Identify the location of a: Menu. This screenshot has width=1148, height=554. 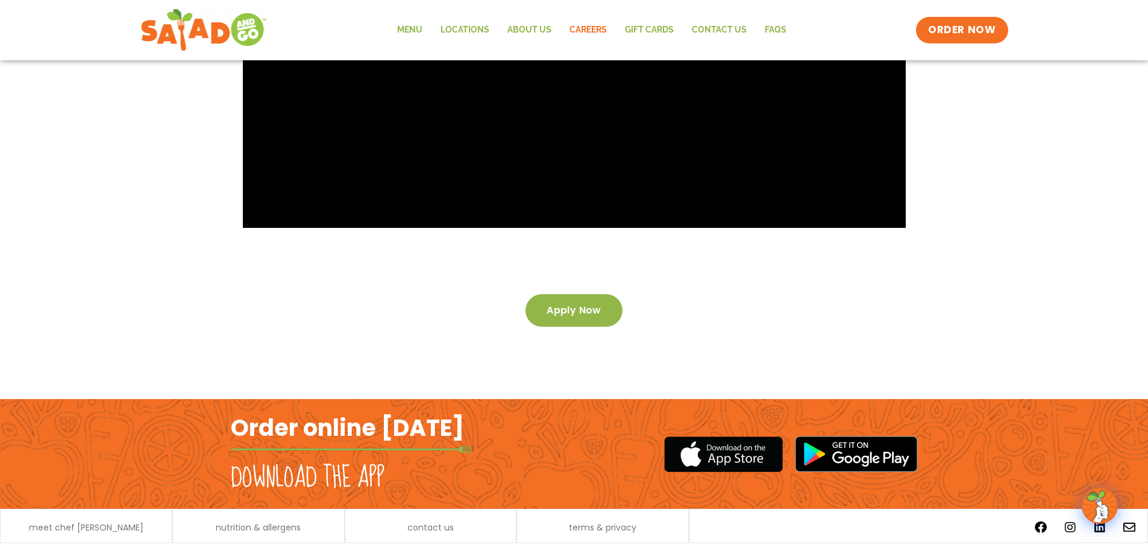
(410, 30).